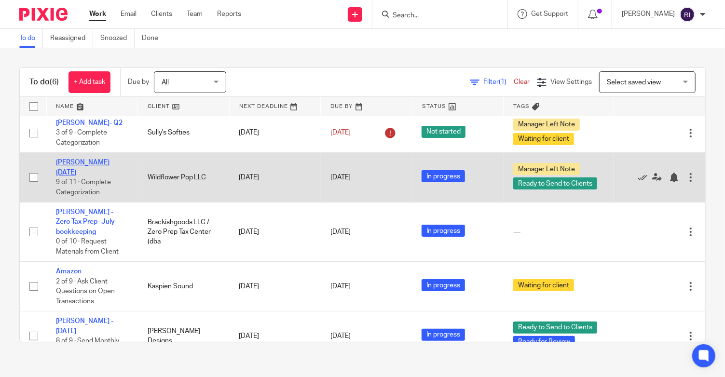 This screenshot has height=377, width=725. What do you see at coordinates (184, 232) in the screenshot?
I see `td: Brackishgoods LLC / Zero Prep Tax Center (dba` at bounding box center [184, 232].